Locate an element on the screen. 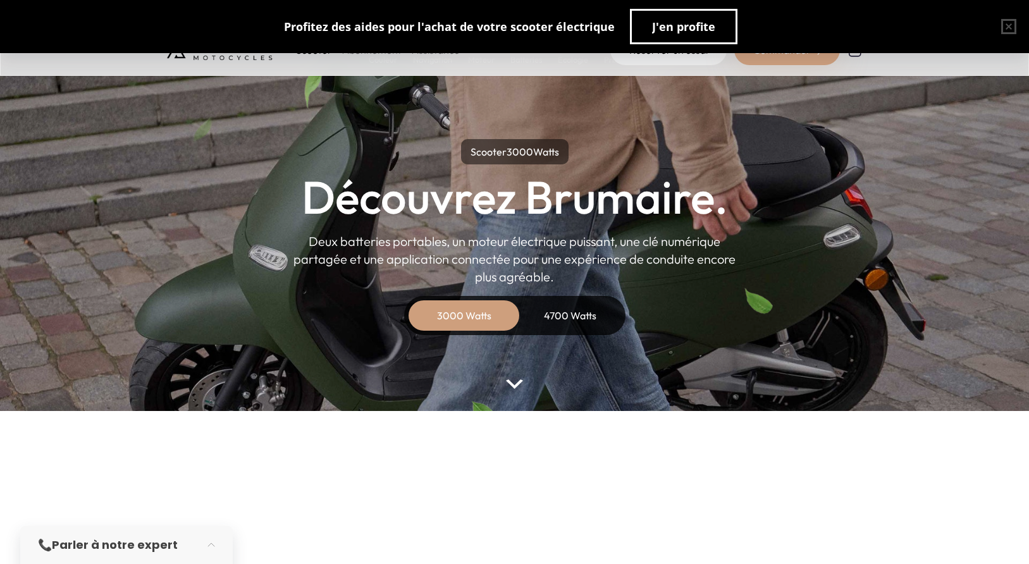  p: Deux batteries portables, un moteur électrique puissant, une clé numérique partagée et une applic... is located at coordinates (515, 259).